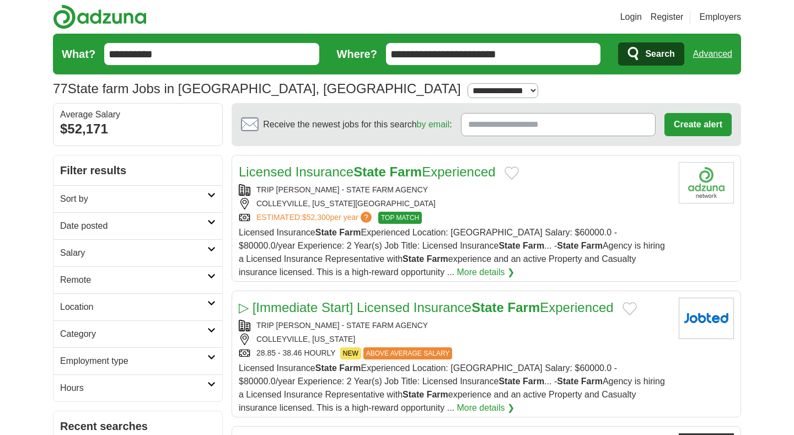  I want to click on h2: Date posted, so click(133, 226).